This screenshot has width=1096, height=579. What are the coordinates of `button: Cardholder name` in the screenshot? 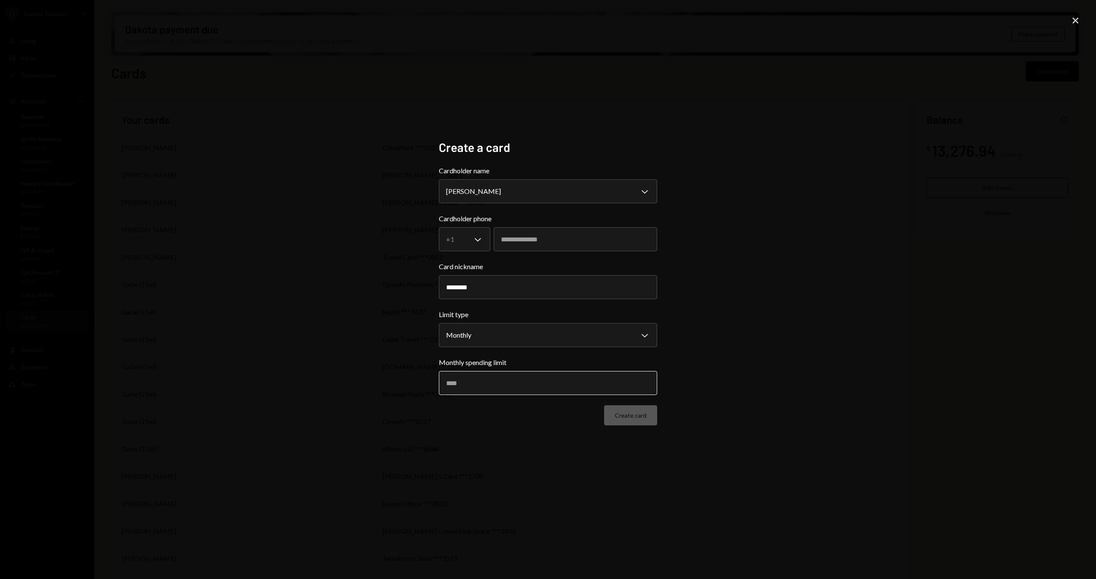 It's located at (548, 191).